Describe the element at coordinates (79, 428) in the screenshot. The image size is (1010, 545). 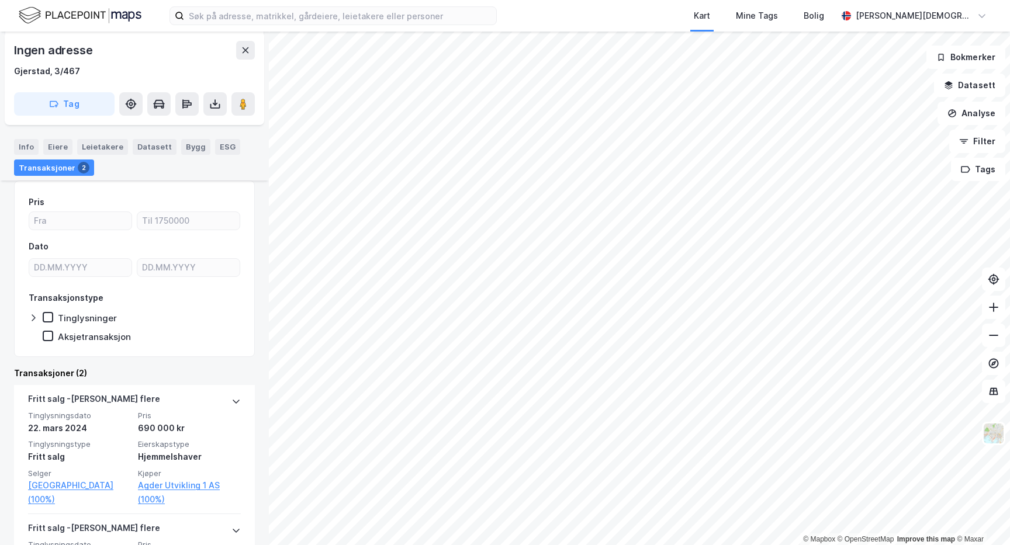
I see `div: 22. mars 2024` at that location.